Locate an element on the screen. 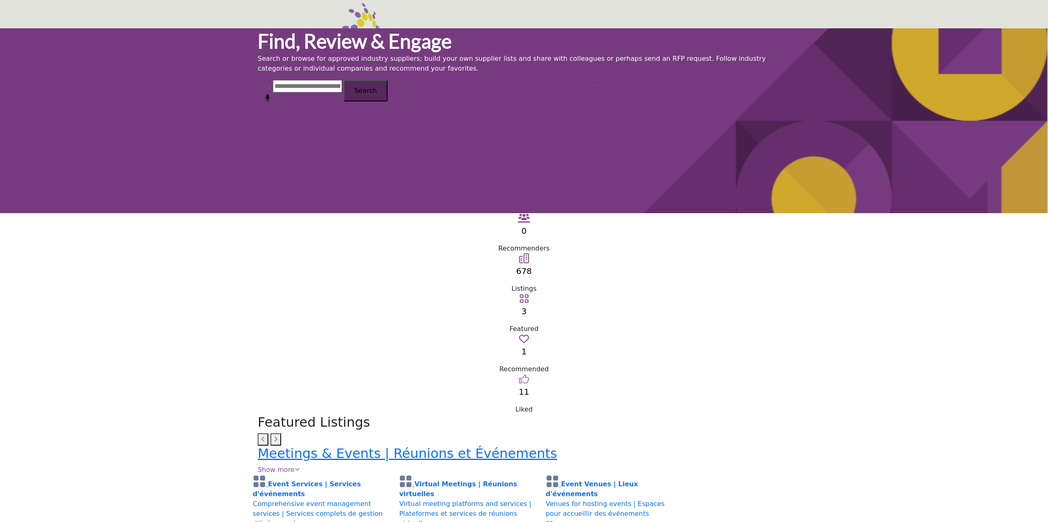  div: Featured is located at coordinates (524, 329).